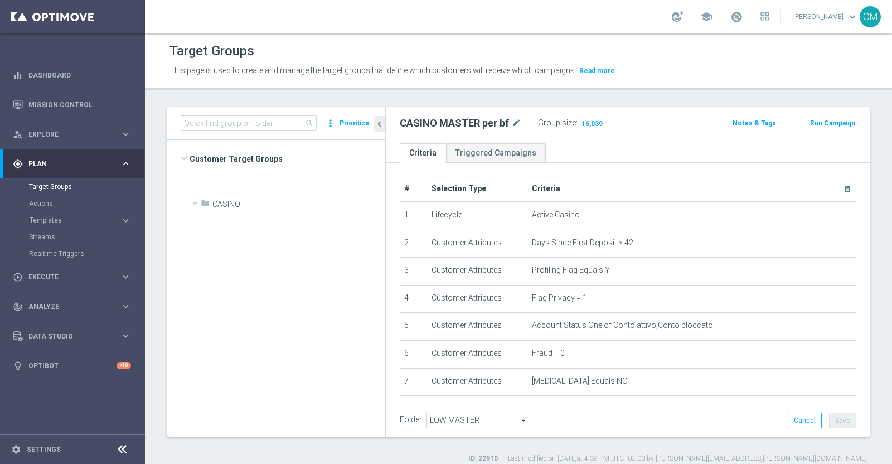 This screenshot has height=464, width=892. What do you see at coordinates (80, 104) in the screenshot?
I see `a: Mission Control` at bounding box center [80, 104].